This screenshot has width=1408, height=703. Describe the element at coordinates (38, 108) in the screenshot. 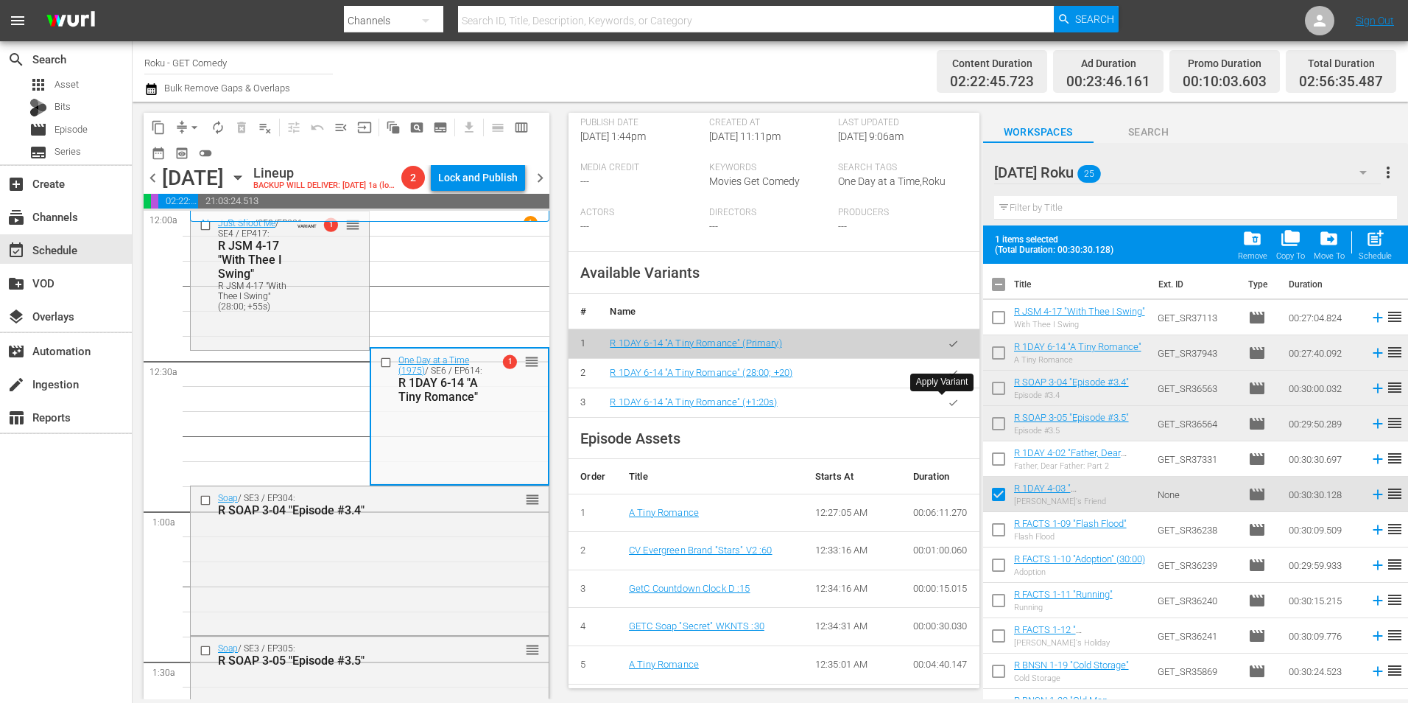

I see `div: Bits` at that location.